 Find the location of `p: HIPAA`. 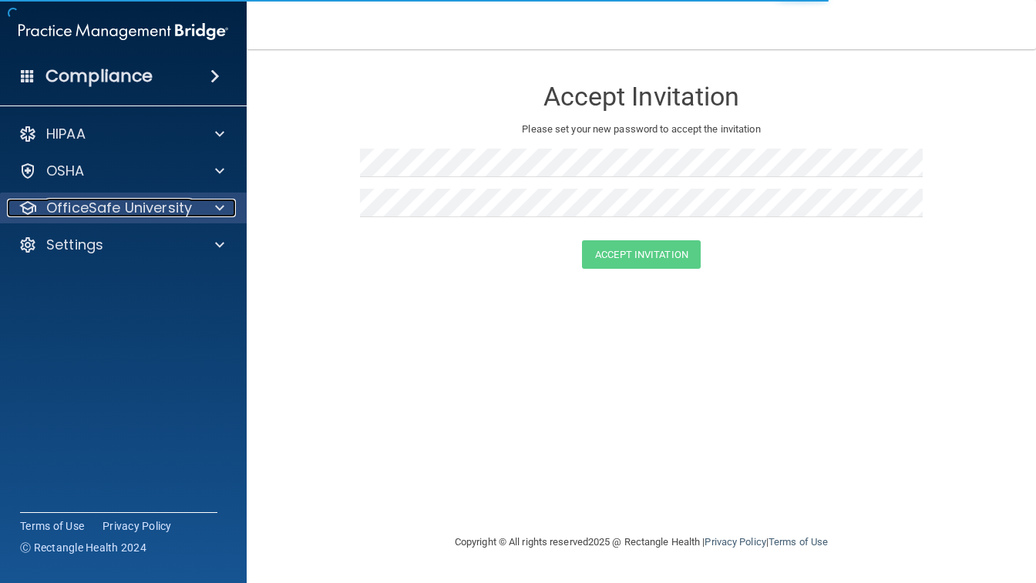

p: HIPAA is located at coordinates (65, 134).